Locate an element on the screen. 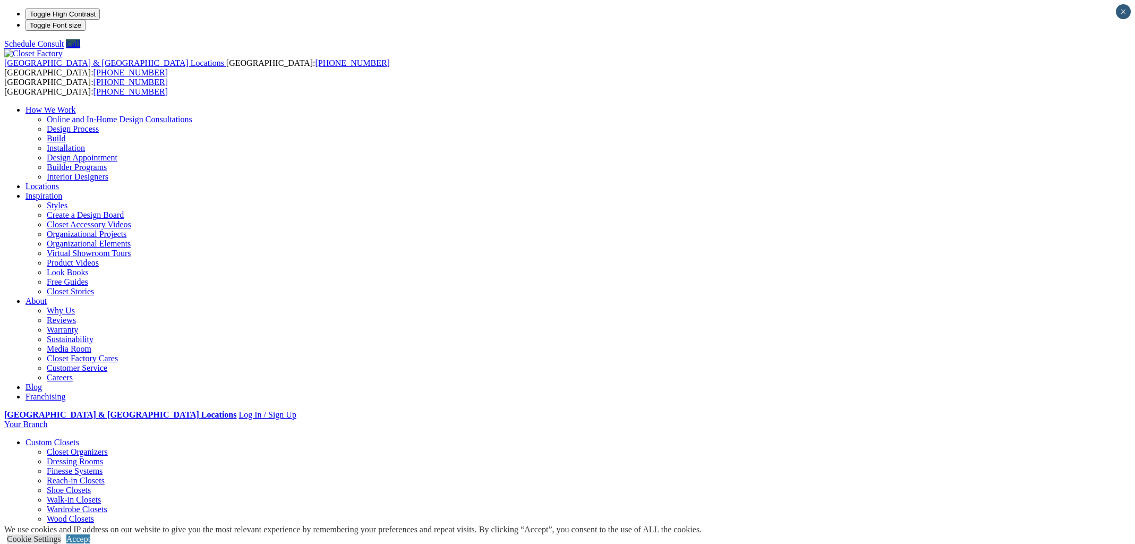 This screenshot has height=544, width=1135. a: Design Process is located at coordinates (73, 129).